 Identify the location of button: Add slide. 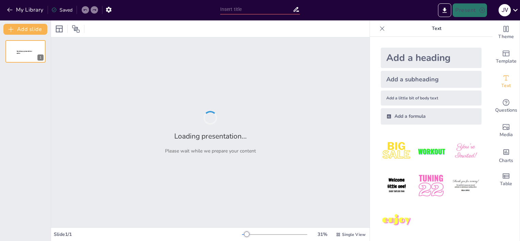
(25, 29).